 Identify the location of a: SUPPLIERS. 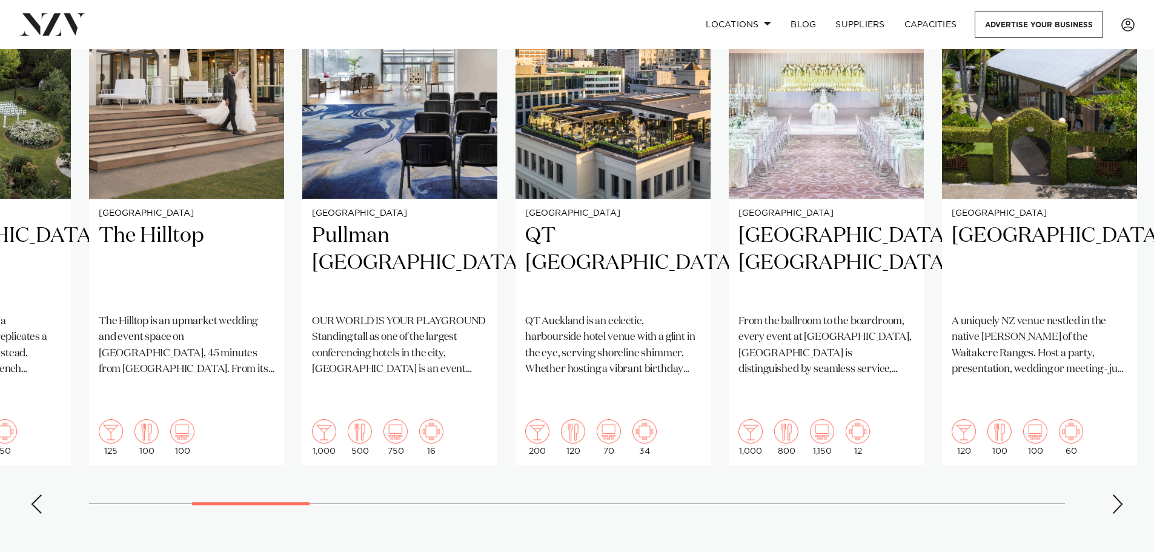
(859, 24).